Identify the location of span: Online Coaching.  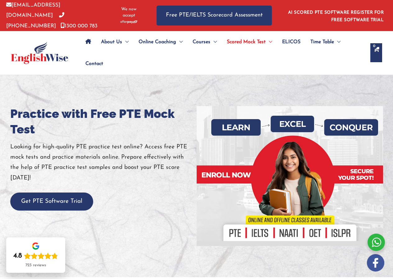
(157, 42).